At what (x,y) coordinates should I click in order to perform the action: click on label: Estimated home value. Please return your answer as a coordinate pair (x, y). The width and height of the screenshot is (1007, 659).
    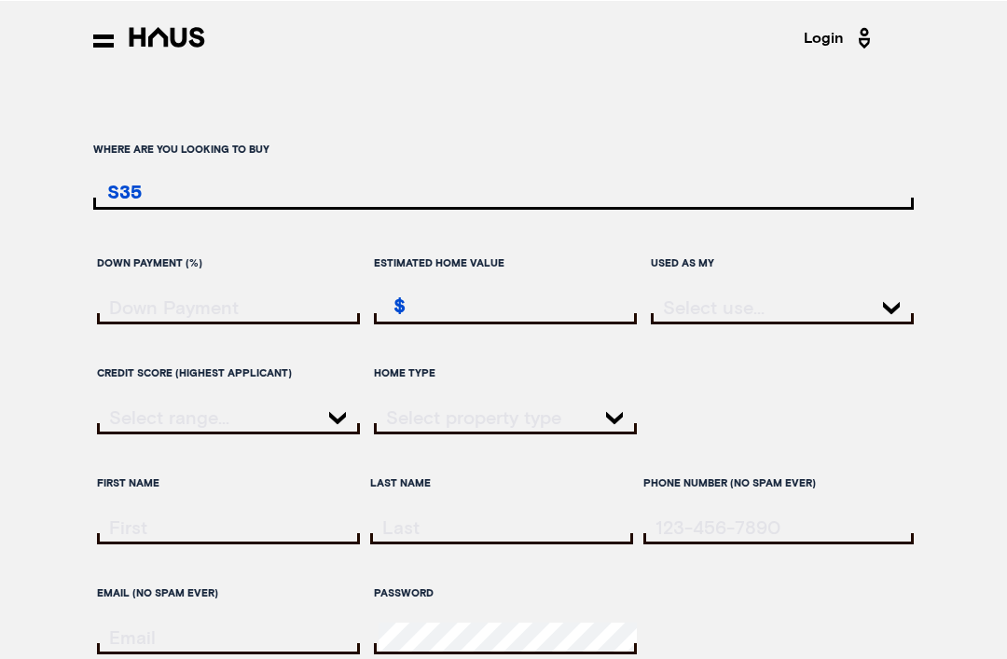
    Looking at the image, I should click on (506, 262).